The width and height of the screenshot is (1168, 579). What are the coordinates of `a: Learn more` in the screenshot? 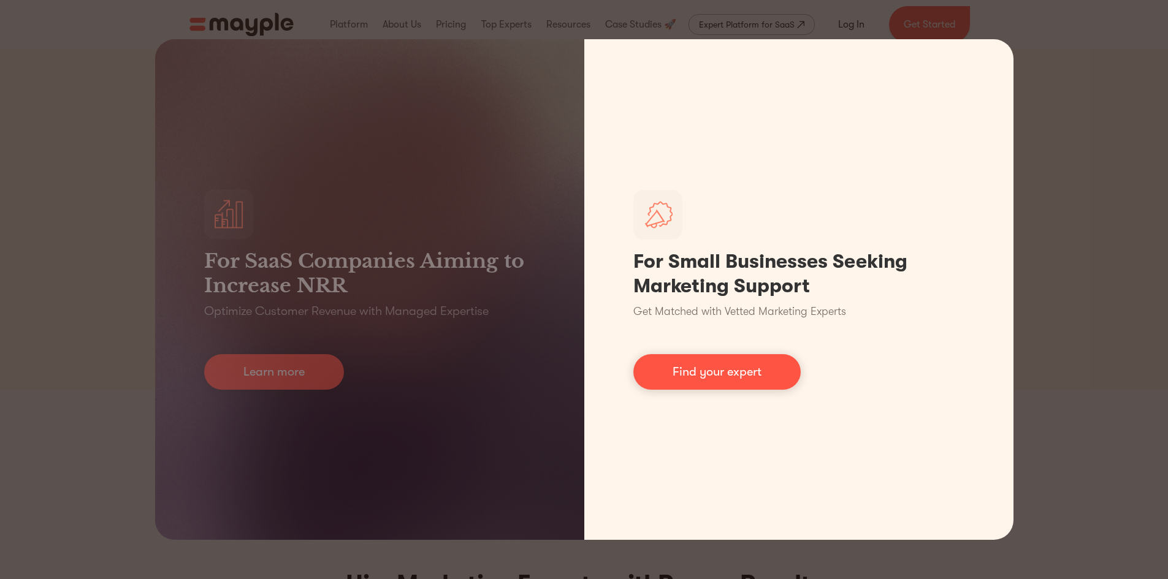 It's located at (274, 372).